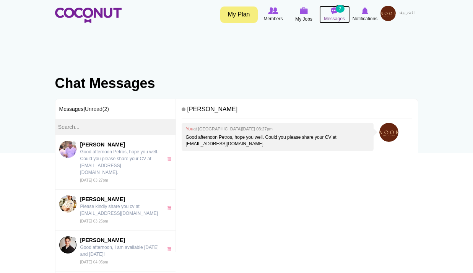  What do you see at coordinates (406, 13) in the screenshot?
I see `a: العربية` at bounding box center [406, 13].